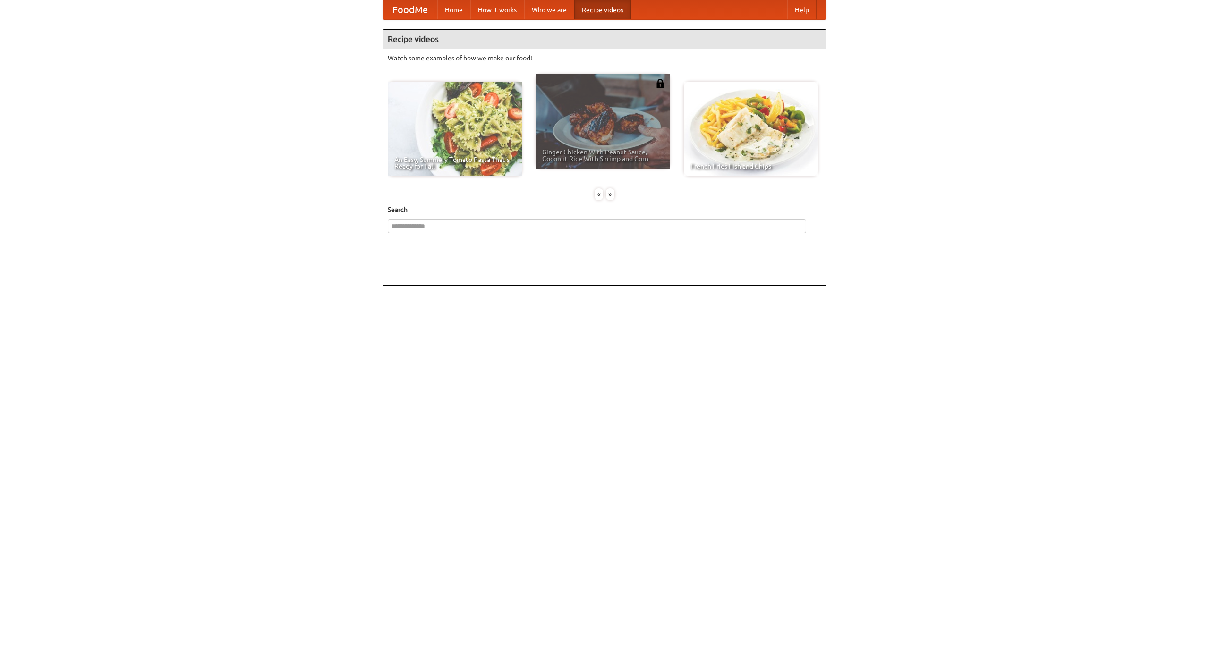  What do you see at coordinates (454, 10) in the screenshot?
I see `a: Home` at bounding box center [454, 10].